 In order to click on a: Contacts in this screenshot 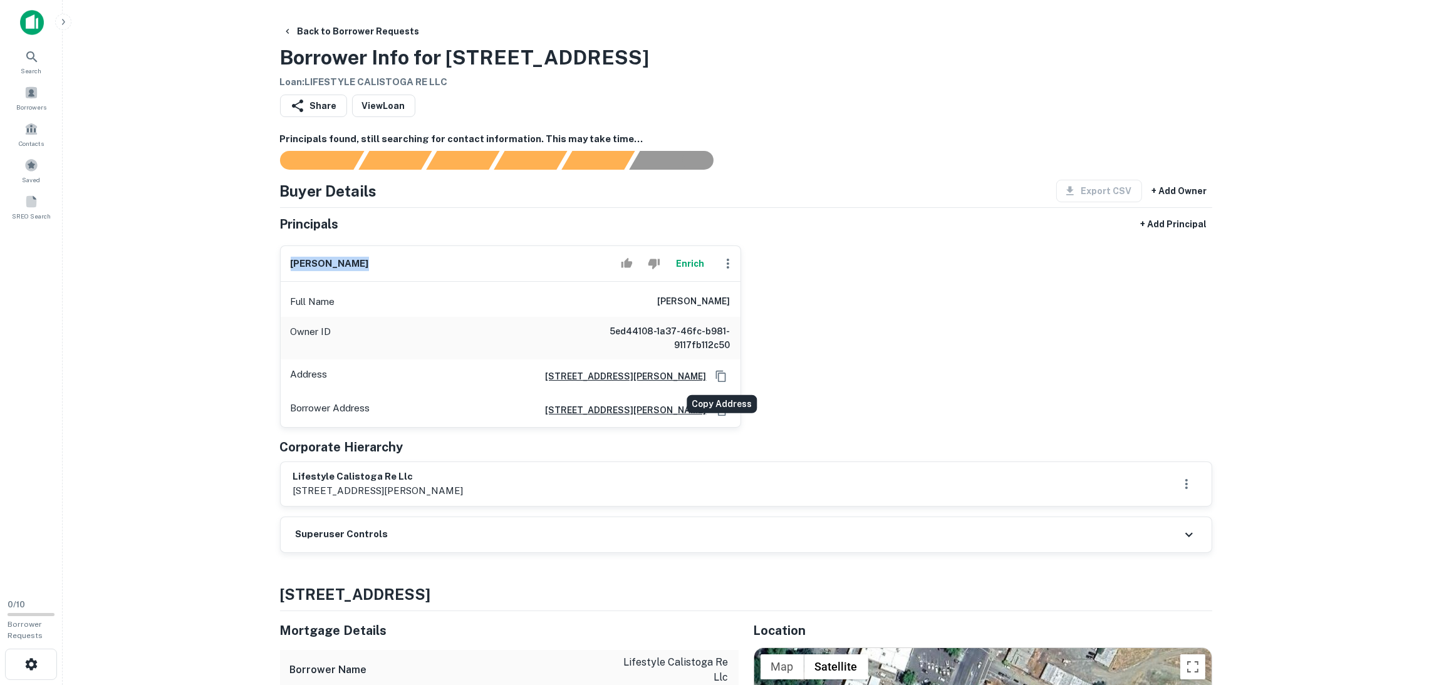, I will do `click(31, 134)`.